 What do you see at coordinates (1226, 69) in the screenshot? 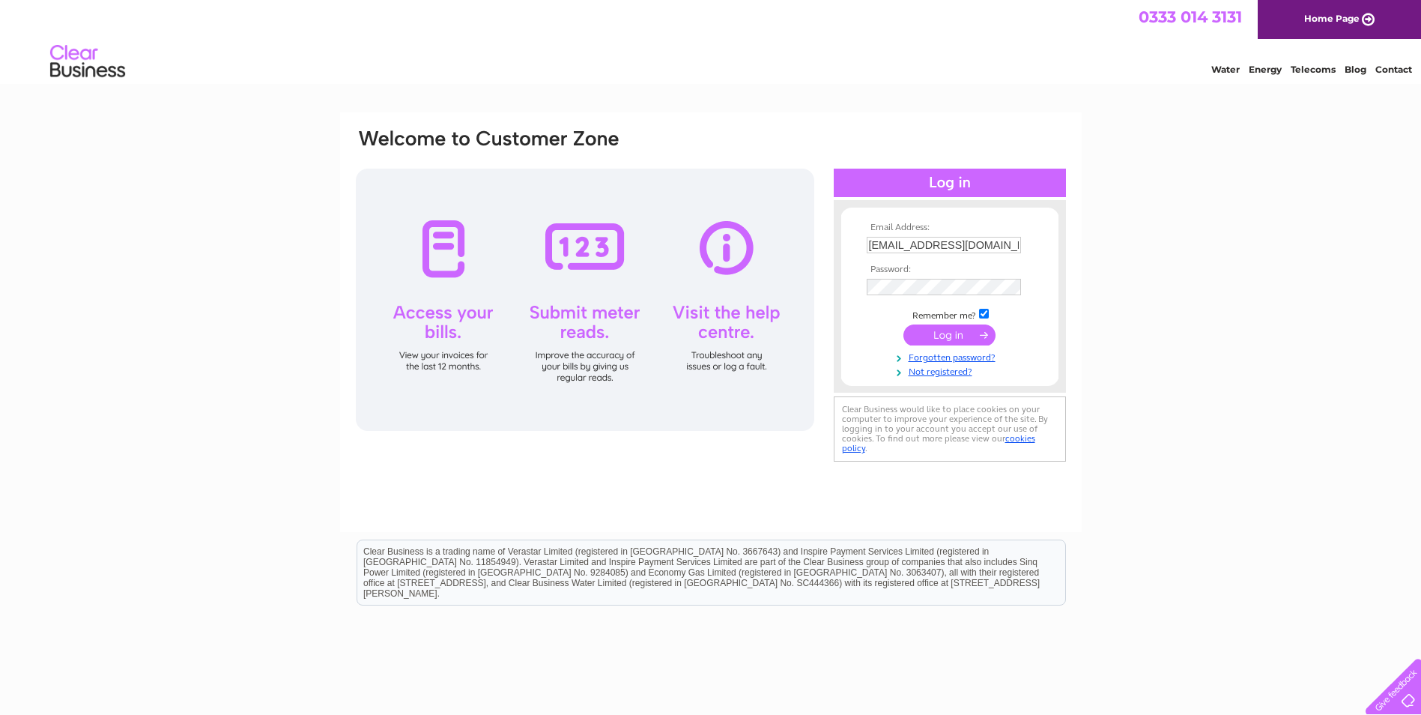
I see `a: Water` at bounding box center [1226, 69].